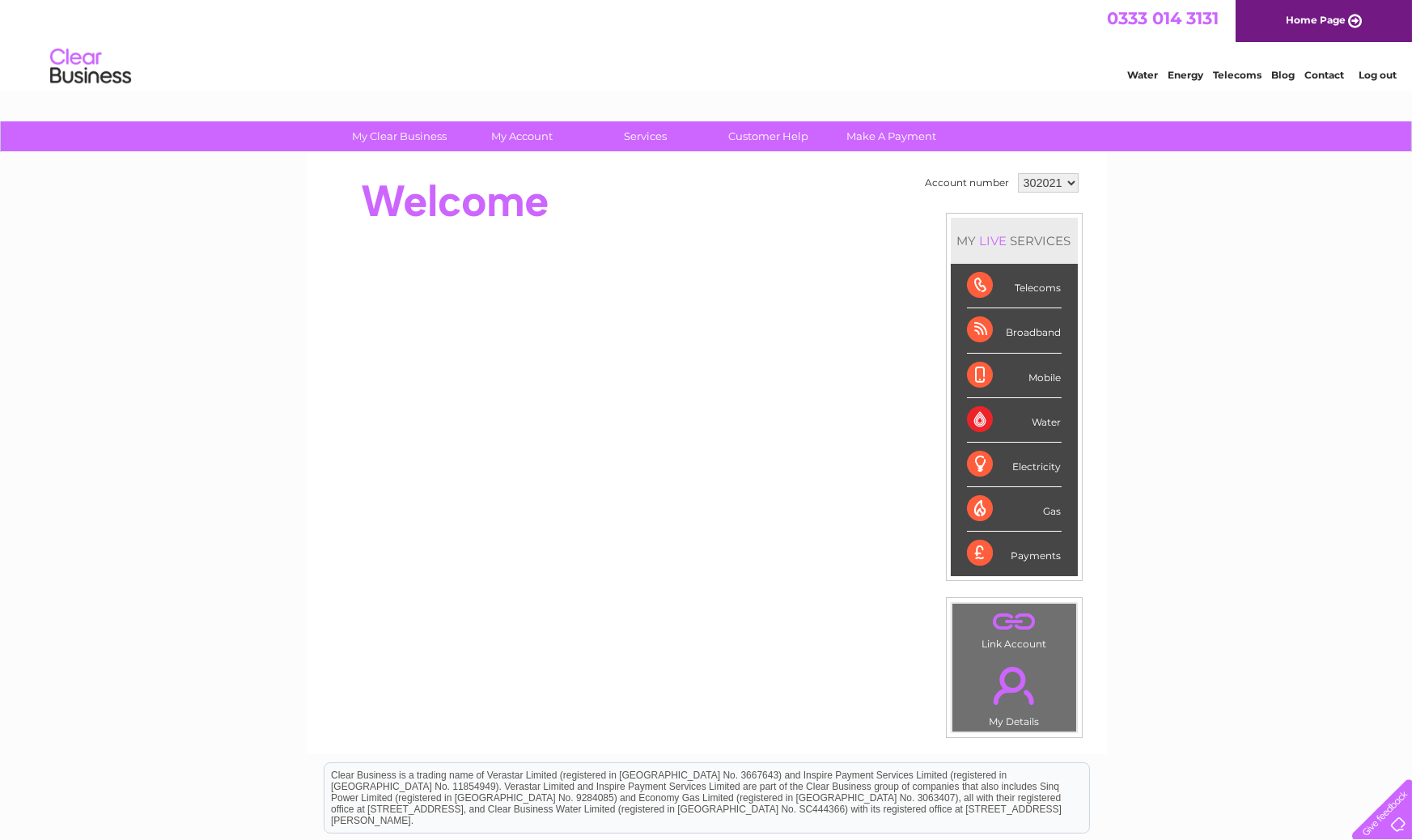  What do you see at coordinates (1163, 17) in the screenshot?
I see `span: 0333 014 3131` at bounding box center [1163, 17].